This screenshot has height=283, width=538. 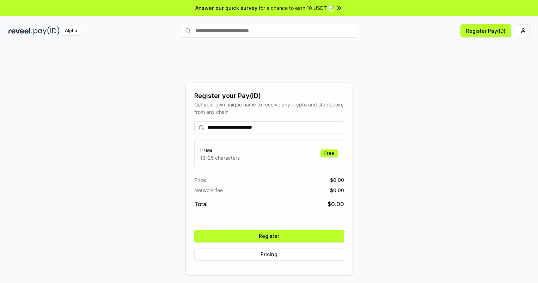 I want to click on button: Register Pay(ID), so click(x=486, y=31).